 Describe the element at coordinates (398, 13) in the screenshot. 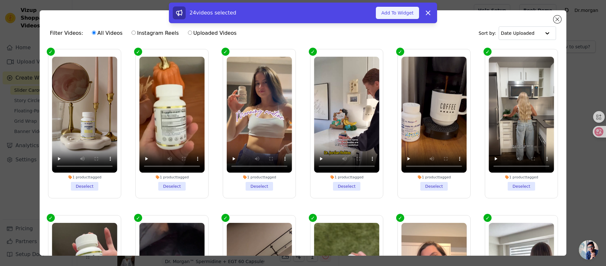

I see `button: Add To Widget` at that location.